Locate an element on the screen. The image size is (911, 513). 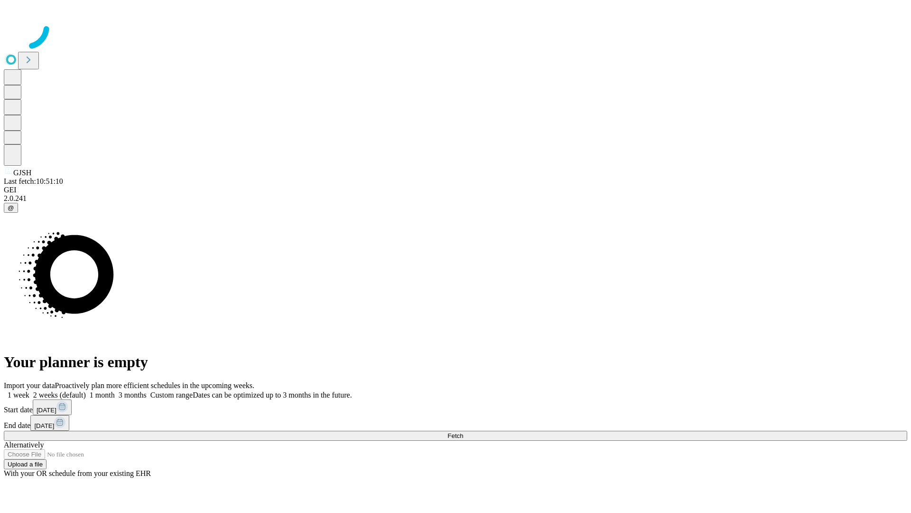
div: 2.0.241 is located at coordinates (456, 198).